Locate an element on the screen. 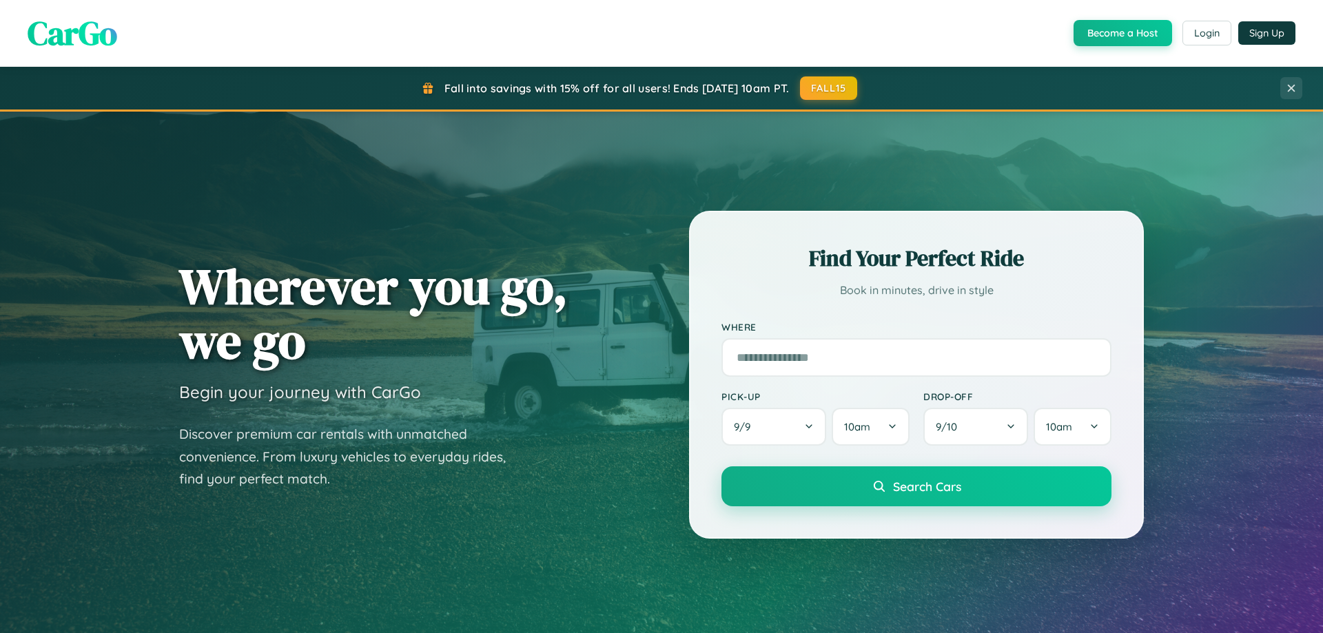 This screenshot has width=1323, height=633. span: Search Cars is located at coordinates (927, 486).